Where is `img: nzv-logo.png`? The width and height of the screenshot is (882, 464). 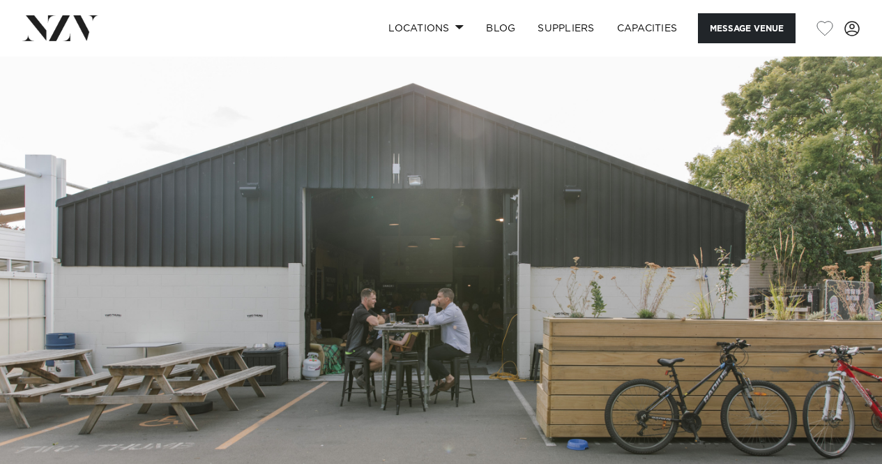
img: nzv-logo.png is located at coordinates (60, 28).